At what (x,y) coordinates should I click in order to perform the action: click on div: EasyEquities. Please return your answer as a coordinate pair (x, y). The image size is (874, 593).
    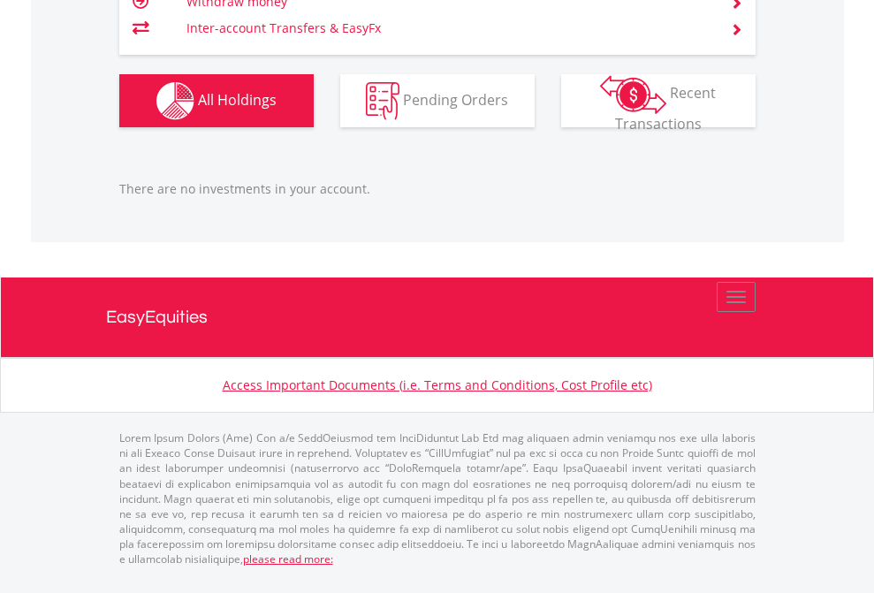
    Looking at the image, I should click on (437, 317).